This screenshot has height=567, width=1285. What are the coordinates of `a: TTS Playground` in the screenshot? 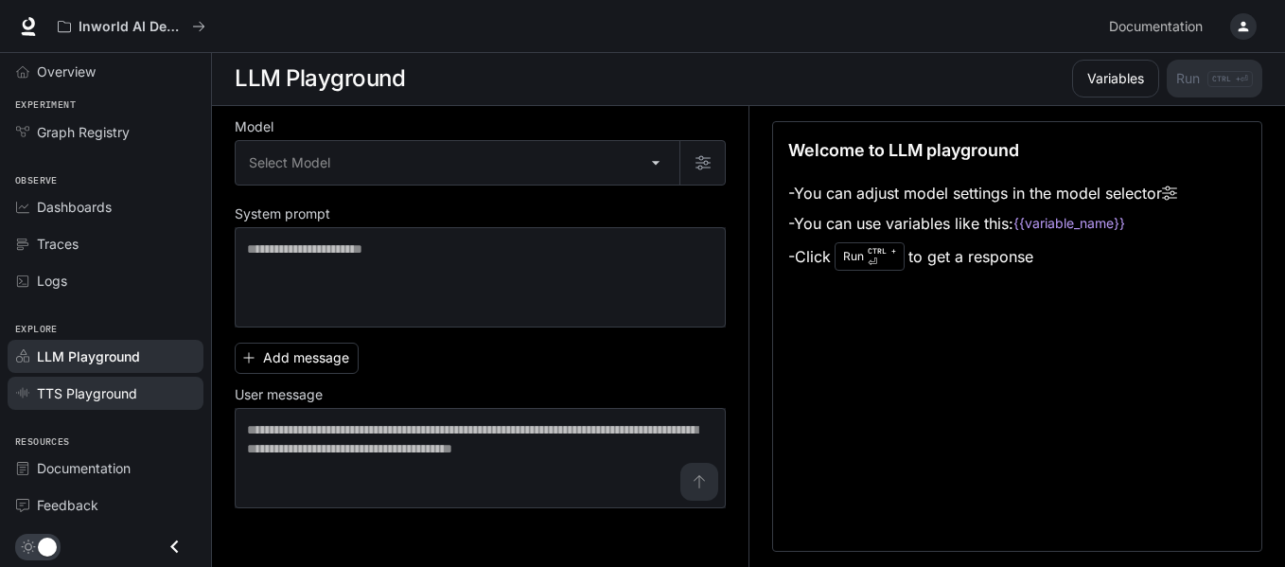 It's located at (105, 393).